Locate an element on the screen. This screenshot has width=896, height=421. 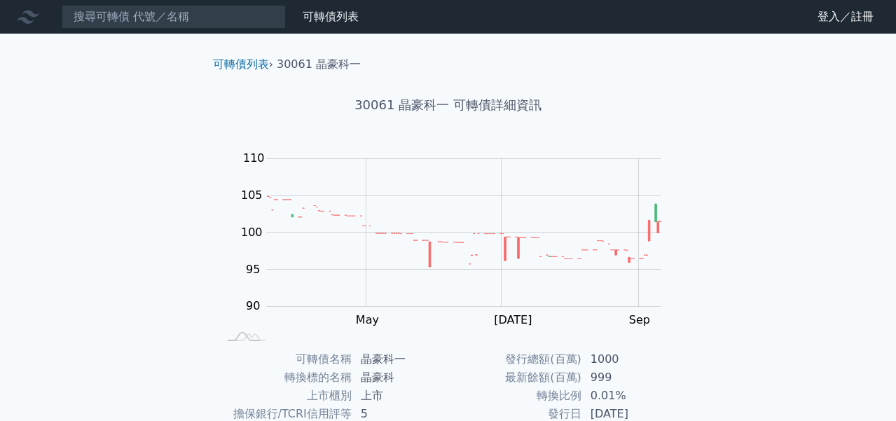
li: 30061 晶豪科一 is located at coordinates (319, 64).